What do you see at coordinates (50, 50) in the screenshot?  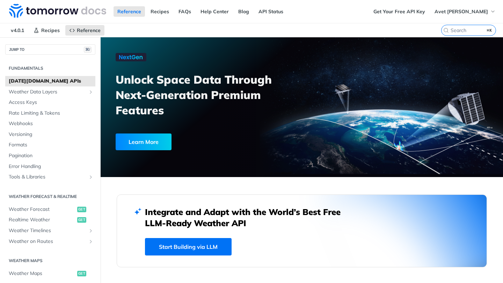 I see `button: JUMP TO⌘/` at bounding box center [50, 50].